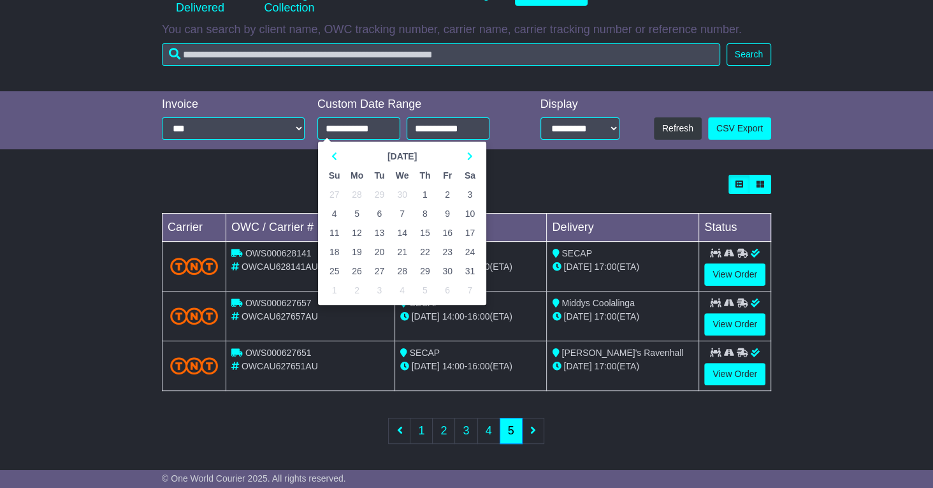  I want to click on td: Delivery, so click(623, 228).